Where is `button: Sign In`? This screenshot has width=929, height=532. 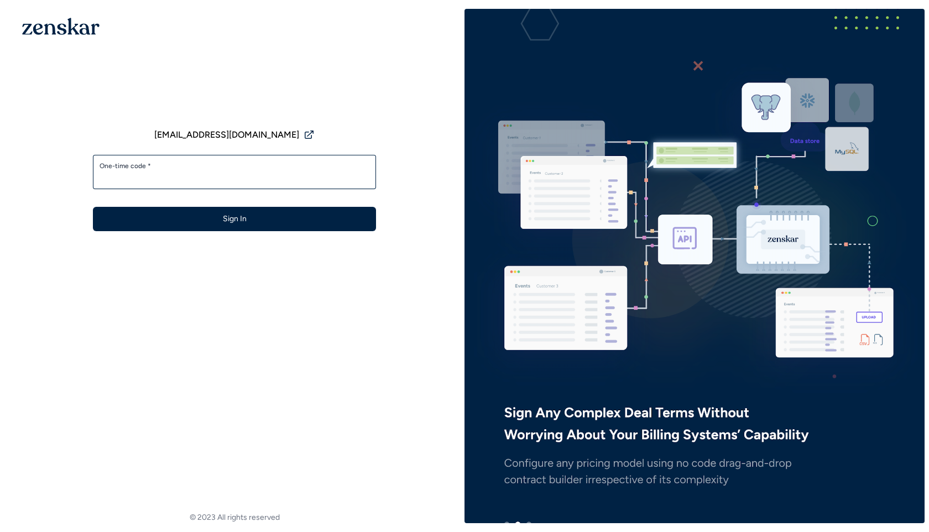 button: Sign In is located at coordinates (235, 219).